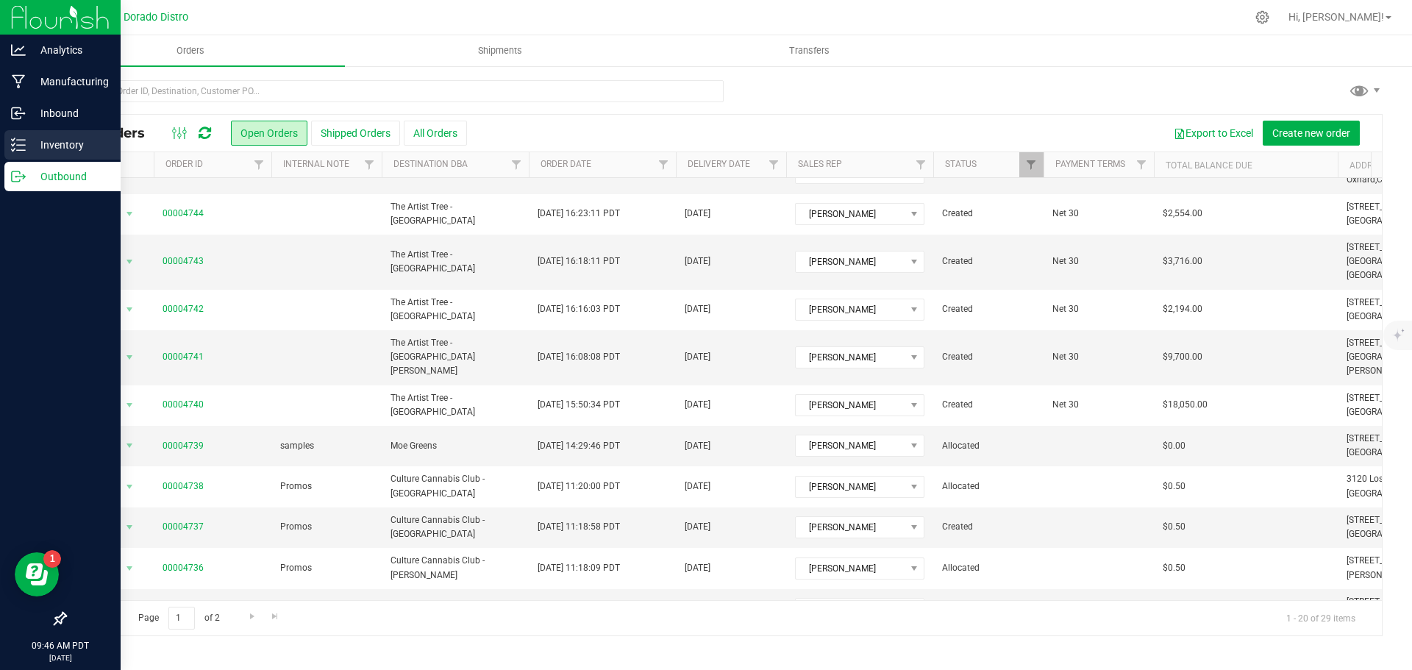 The width and height of the screenshot is (1412, 670). Describe the element at coordinates (1185, 404) in the screenshot. I see `span: $18,050.00` at that location.